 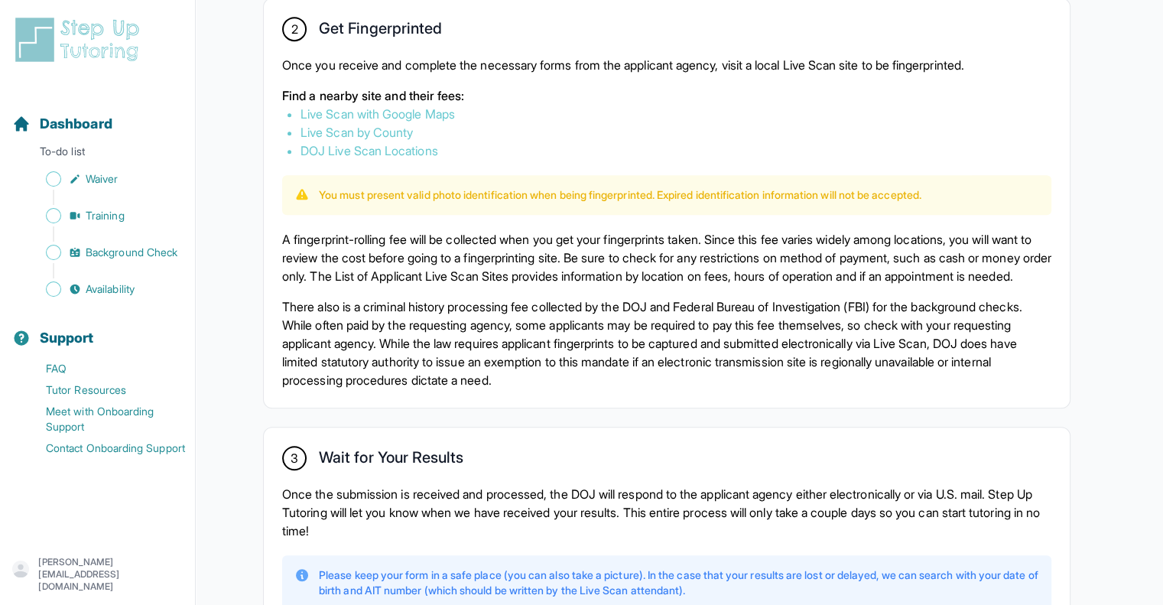 What do you see at coordinates (391, 460) in the screenshot?
I see `h2: Wait for Your Results` at bounding box center [391, 460].